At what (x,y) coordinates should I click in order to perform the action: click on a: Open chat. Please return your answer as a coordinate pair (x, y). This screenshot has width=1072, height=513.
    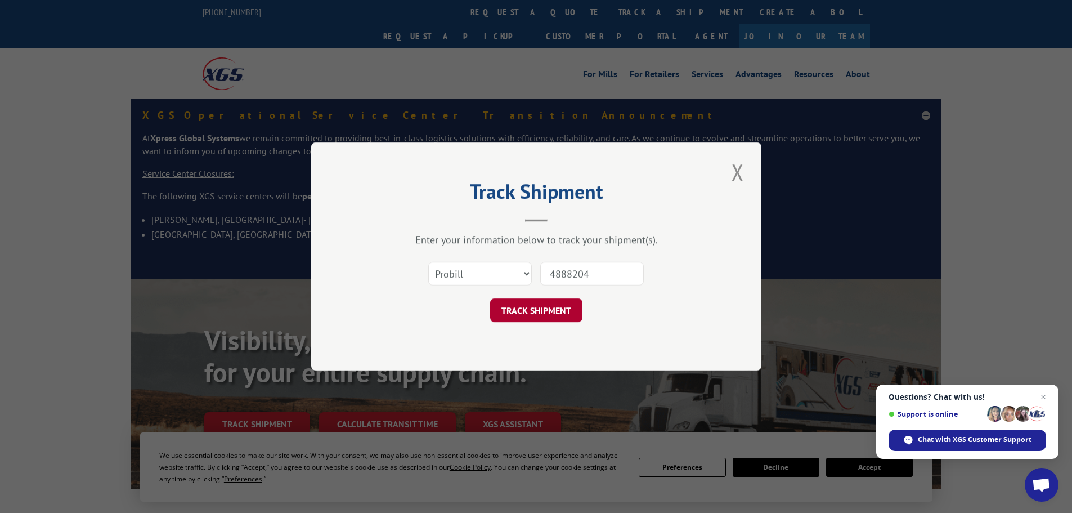
    Looking at the image, I should click on (1042, 485).